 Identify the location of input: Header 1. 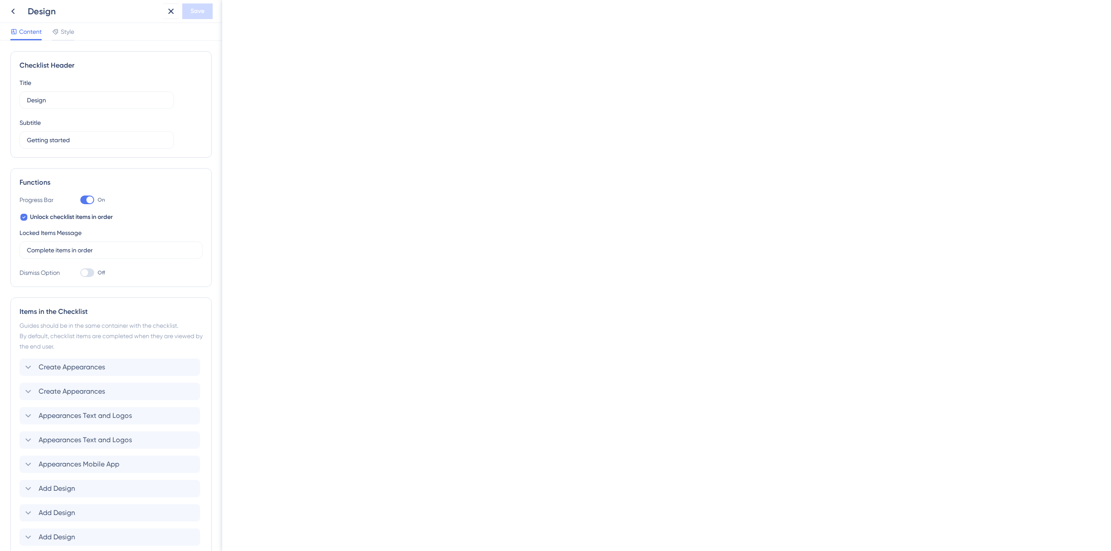
(97, 100).